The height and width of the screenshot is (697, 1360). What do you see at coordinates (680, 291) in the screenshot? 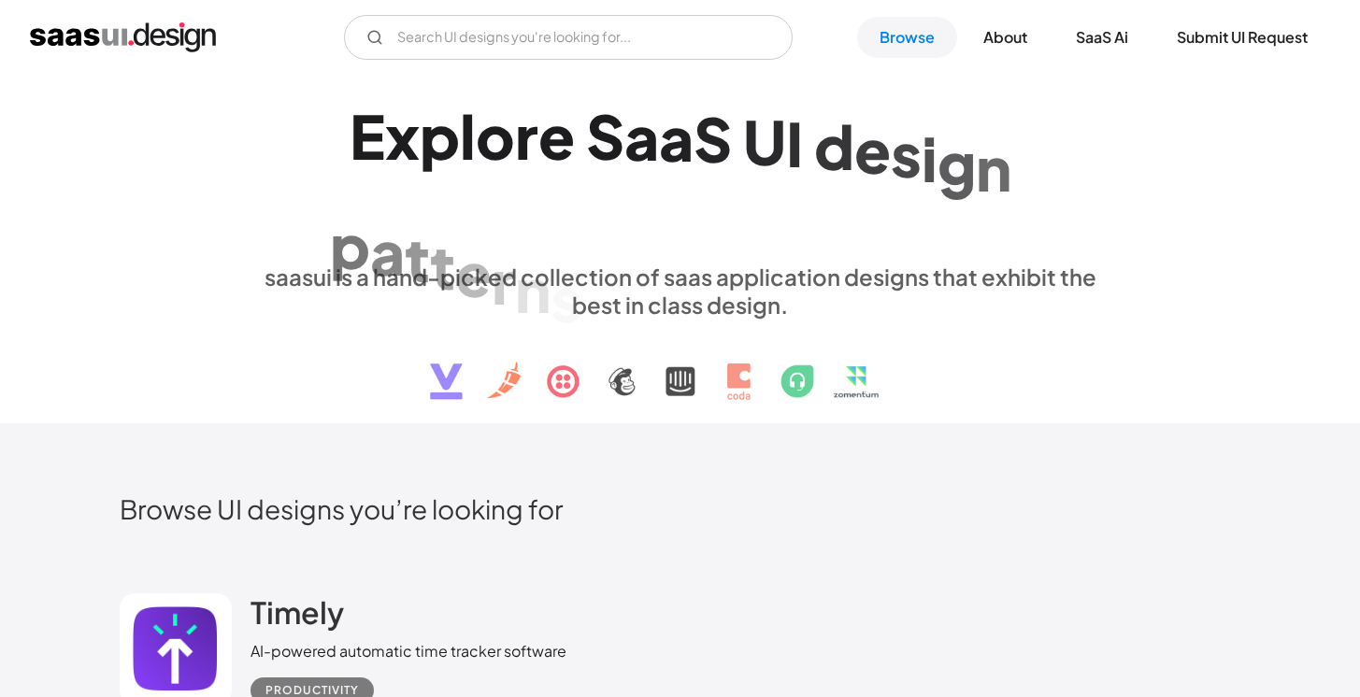
I see `div: saasui is a hand-picked collection of saas application designs that exhibit the best in class des...` at bounding box center [680, 291].